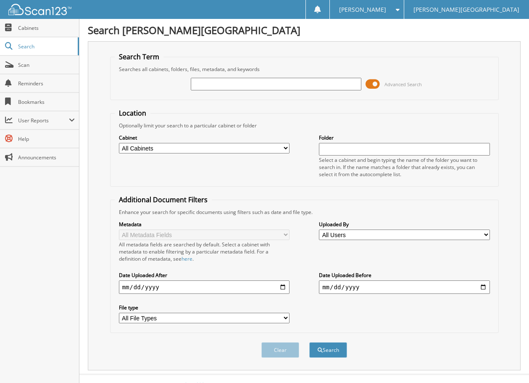 The width and height of the screenshot is (529, 383). I want to click on div: Select a cabinet and begin typing the name of the folder you want to search in. If the name match..., so click(404, 167).